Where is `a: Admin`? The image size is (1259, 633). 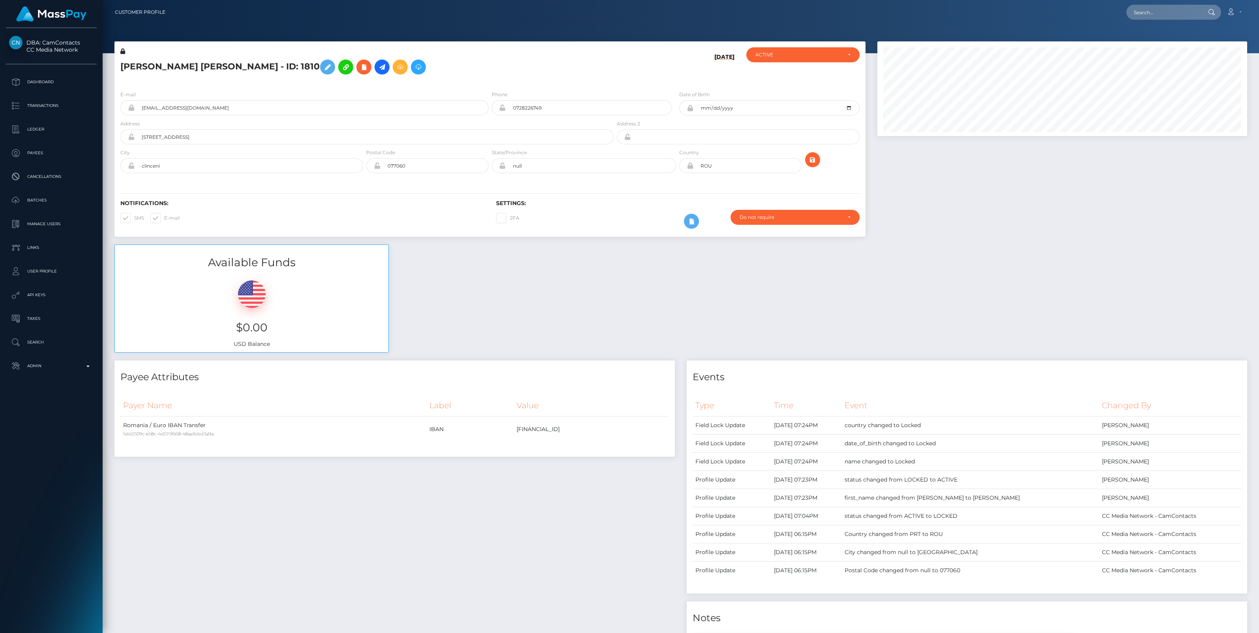 a: Admin is located at coordinates (51, 366).